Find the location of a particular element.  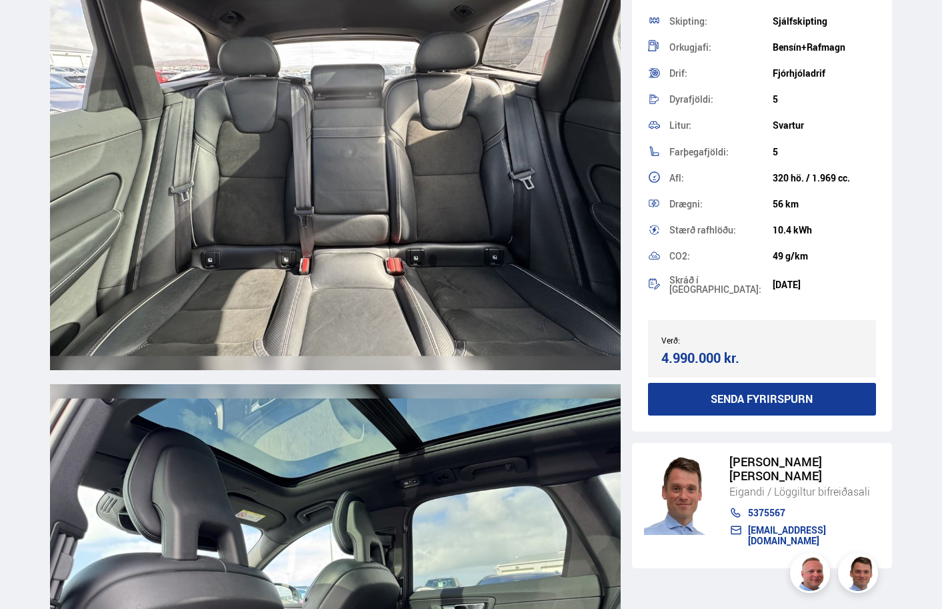

div: 49 g/km is located at coordinates (824, 256).